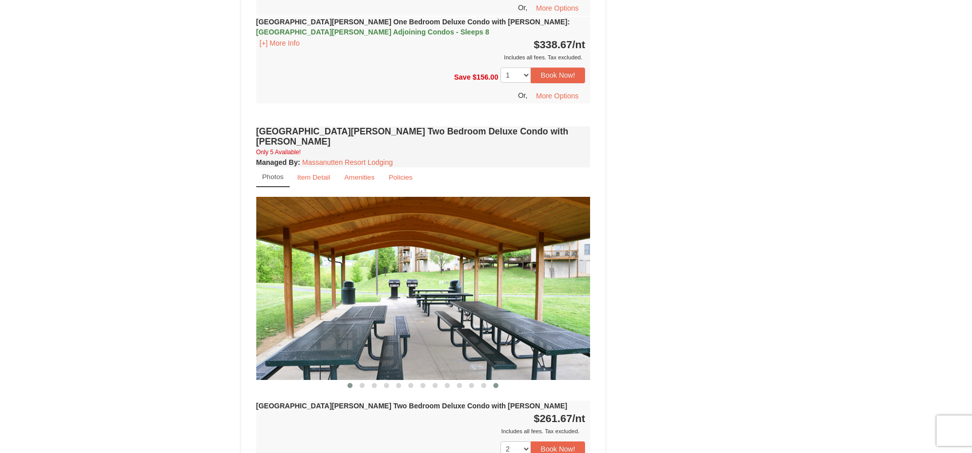 The image size is (972, 453). What do you see at coordinates (560, 418) in the screenshot?
I see `strong: $261.67` at bounding box center [560, 418].